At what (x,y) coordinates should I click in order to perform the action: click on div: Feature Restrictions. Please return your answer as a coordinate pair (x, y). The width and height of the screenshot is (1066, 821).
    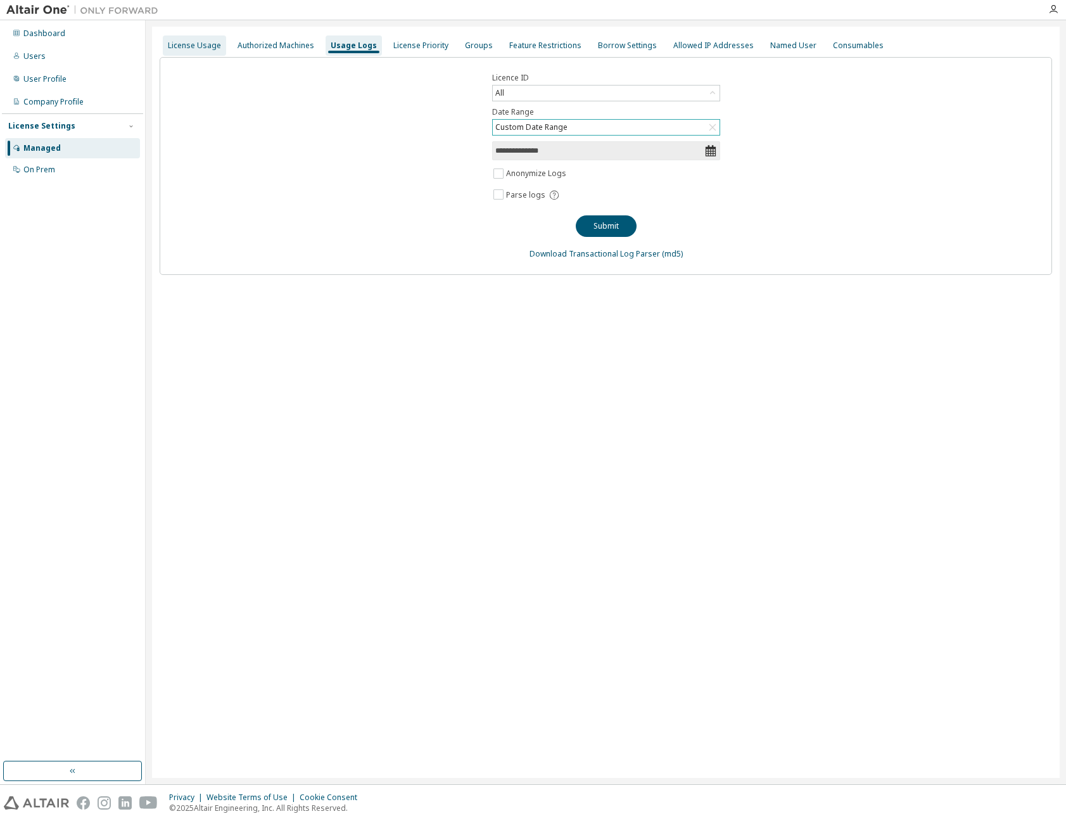
    Looking at the image, I should click on (545, 46).